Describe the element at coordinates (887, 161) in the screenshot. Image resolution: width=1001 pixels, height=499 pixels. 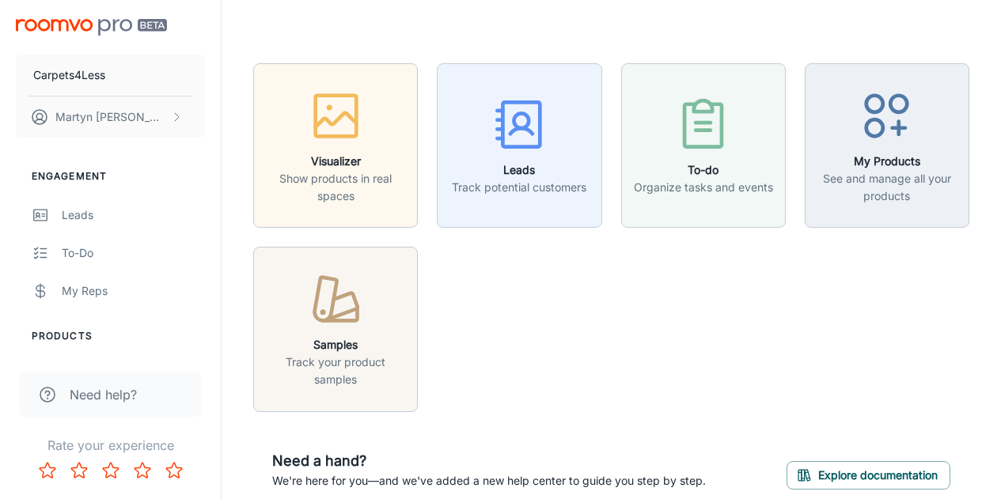
I see `h6: My Products` at that location.